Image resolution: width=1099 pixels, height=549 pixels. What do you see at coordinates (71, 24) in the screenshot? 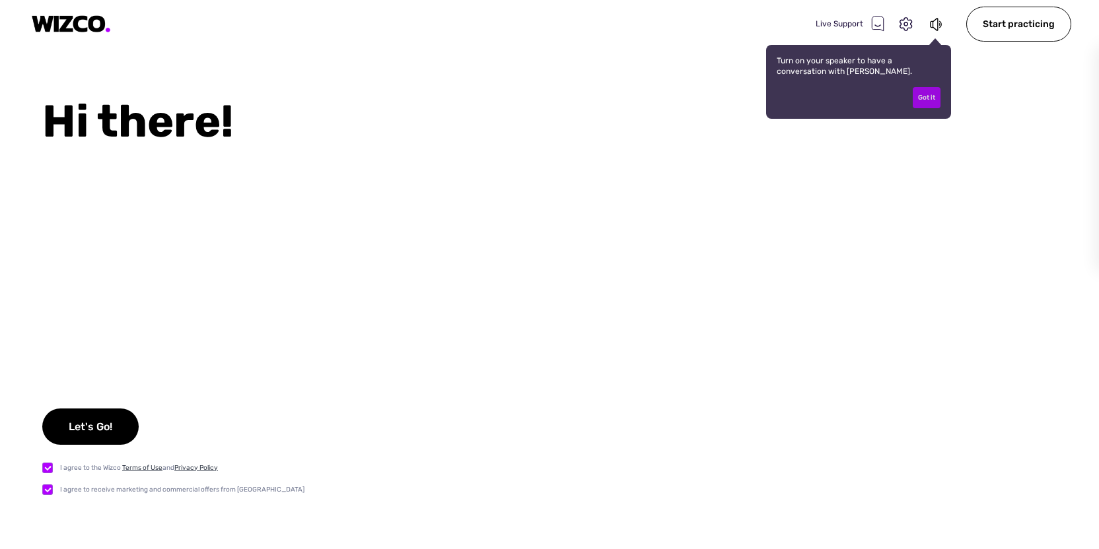
I see `img: logo` at bounding box center [71, 24].